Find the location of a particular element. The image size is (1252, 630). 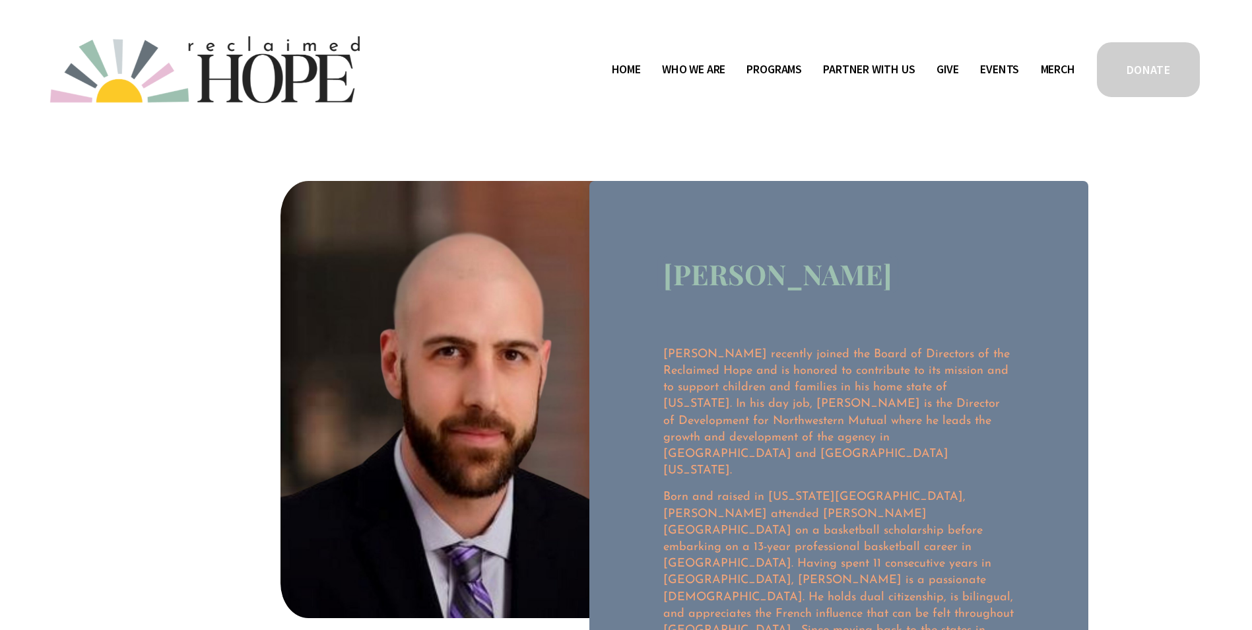

img: Reclaimed Hope Initiative is located at coordinates (205, 69).